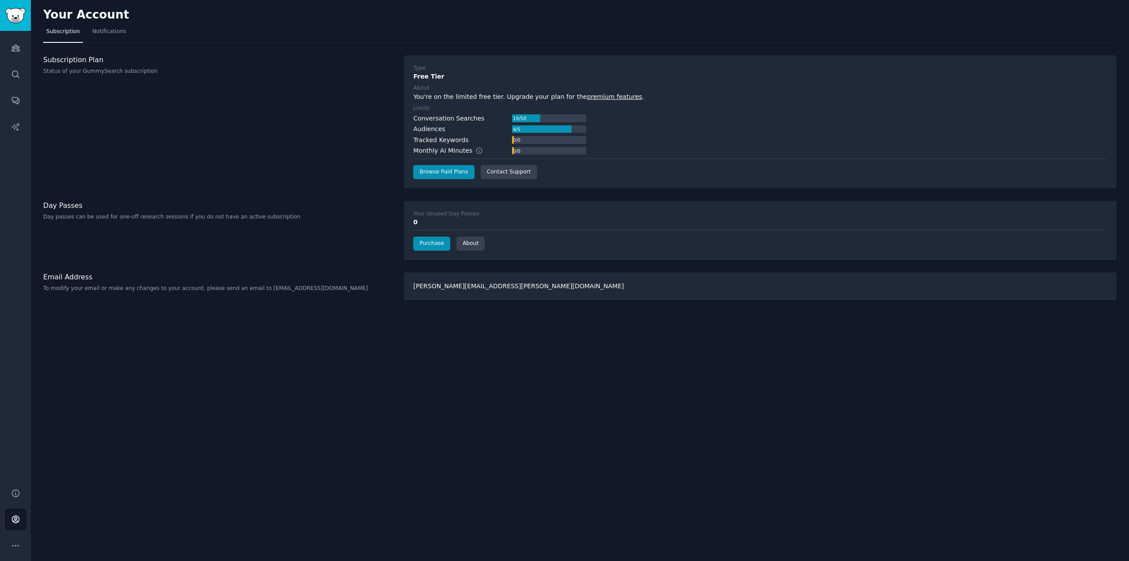 The image size is (1129, 561). I want to click on div: You're on the limited free tier. Upgrade your plan for the ., so click(761, 97).